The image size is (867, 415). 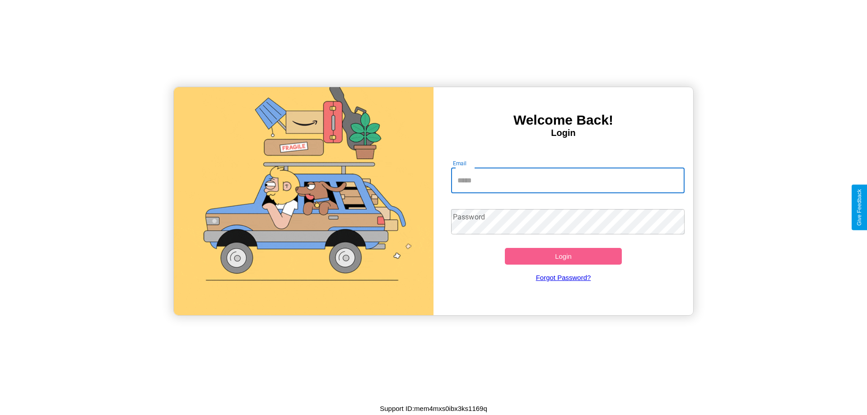 I want to click on p: Support ID: mem4mxs0ibx3ks1169q, so click(x=434, y=408).